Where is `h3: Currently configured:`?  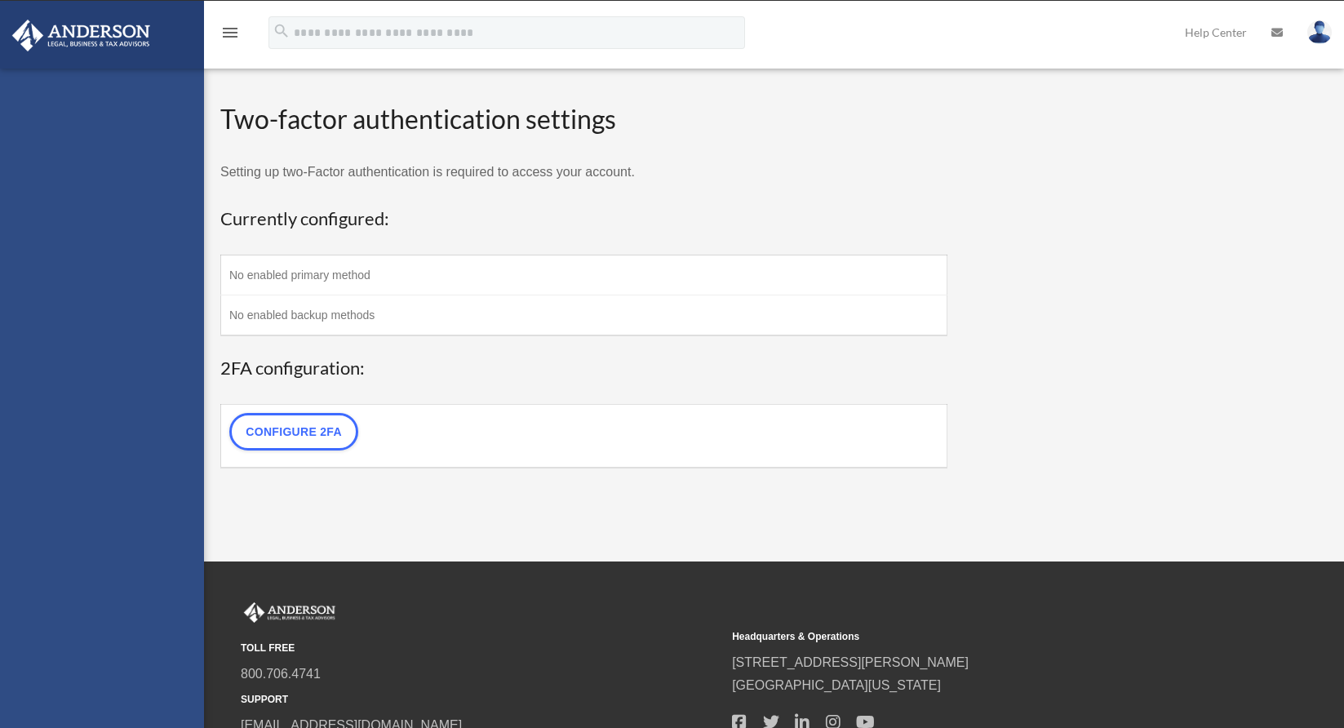
h3: Currently configured: is located at coordinates (583, 219).